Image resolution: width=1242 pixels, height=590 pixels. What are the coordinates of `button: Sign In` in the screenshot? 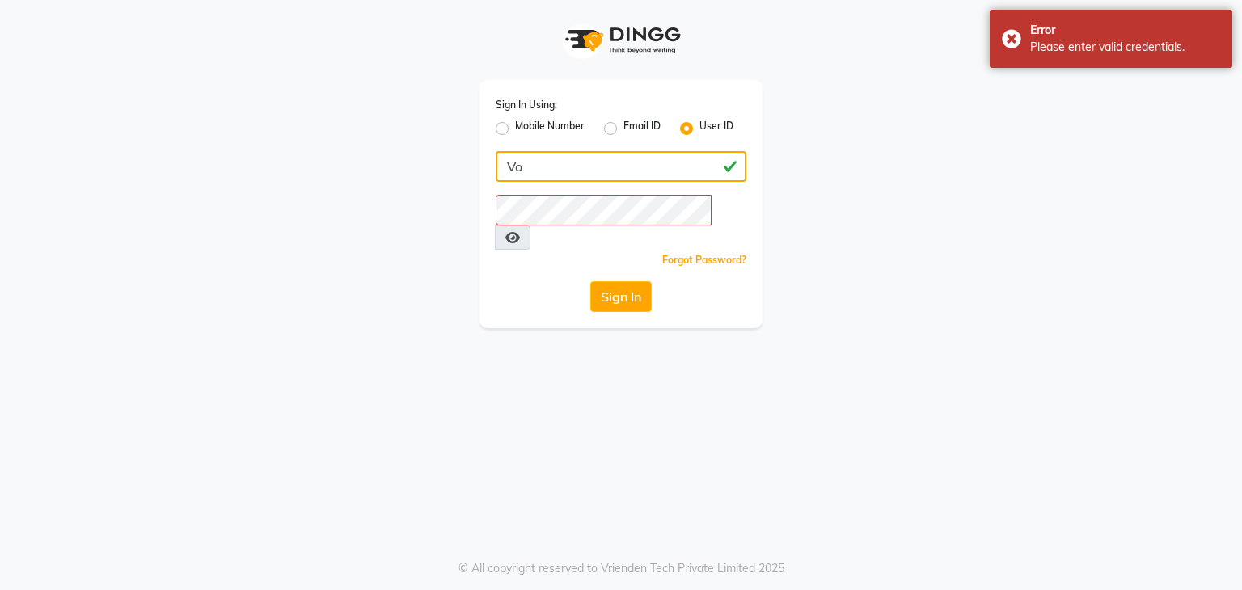 It's located at (621, 297).